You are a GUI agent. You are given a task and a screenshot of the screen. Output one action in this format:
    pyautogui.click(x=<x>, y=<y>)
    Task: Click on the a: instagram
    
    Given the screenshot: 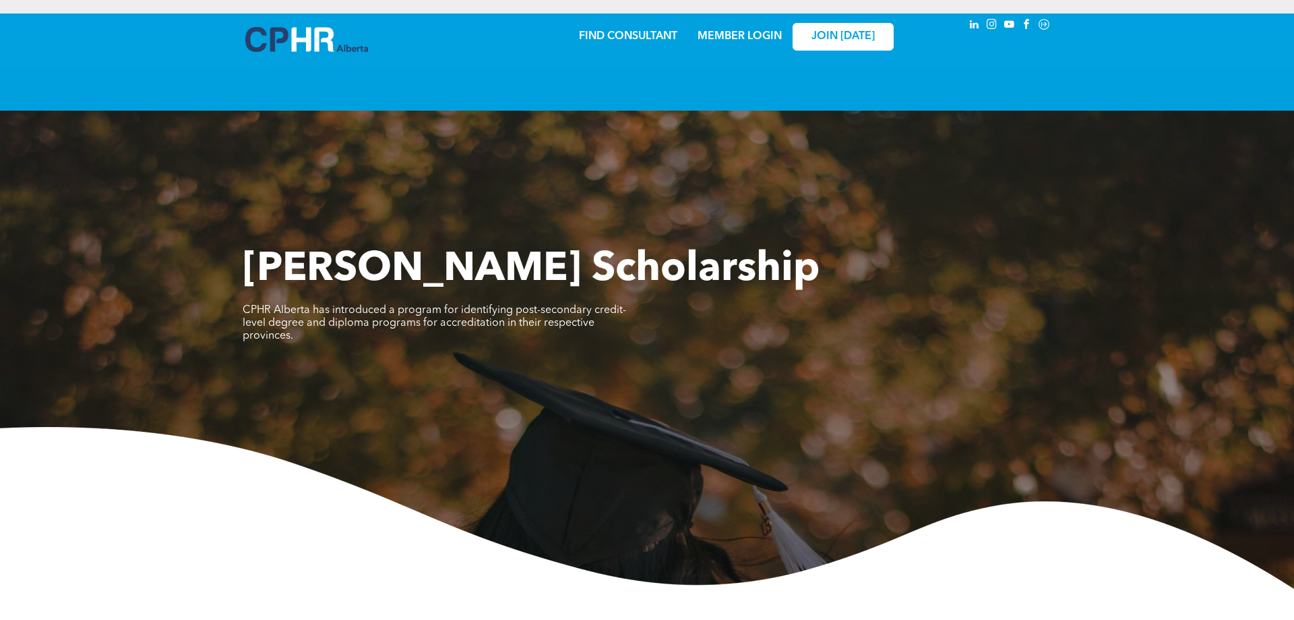 What is the action you would take?
    pyautogui.click(x=992, y=26)
    